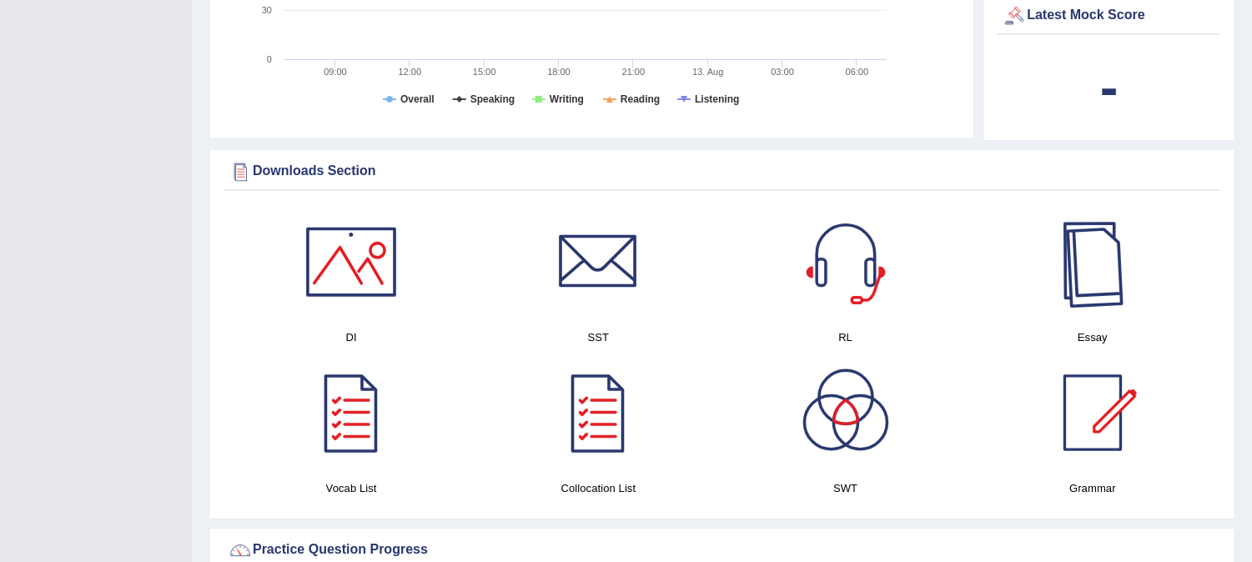  I want to click on text: 18:00, so click(559, 72).